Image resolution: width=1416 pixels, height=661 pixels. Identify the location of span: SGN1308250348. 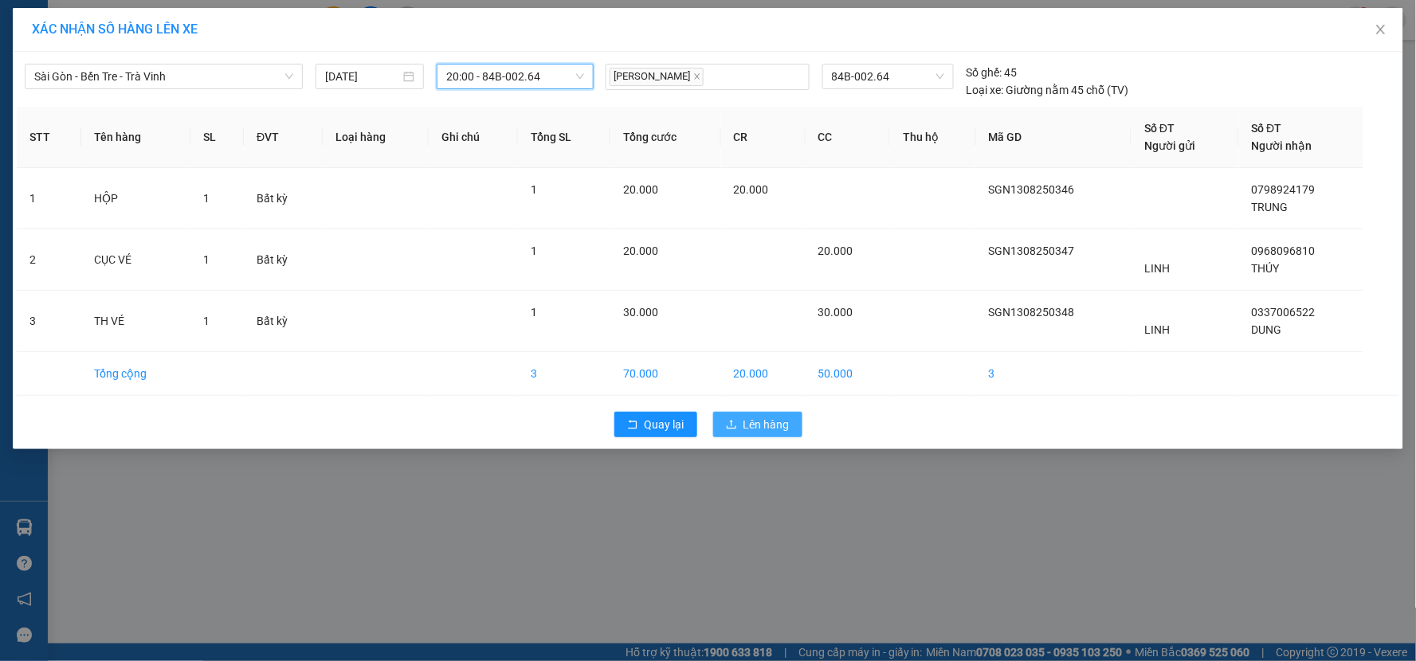
(1032, 312).